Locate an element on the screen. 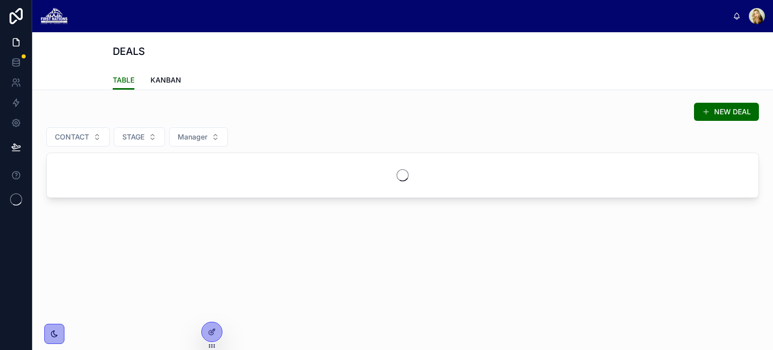  span: KANBAN is located at coordinates (165, 80).